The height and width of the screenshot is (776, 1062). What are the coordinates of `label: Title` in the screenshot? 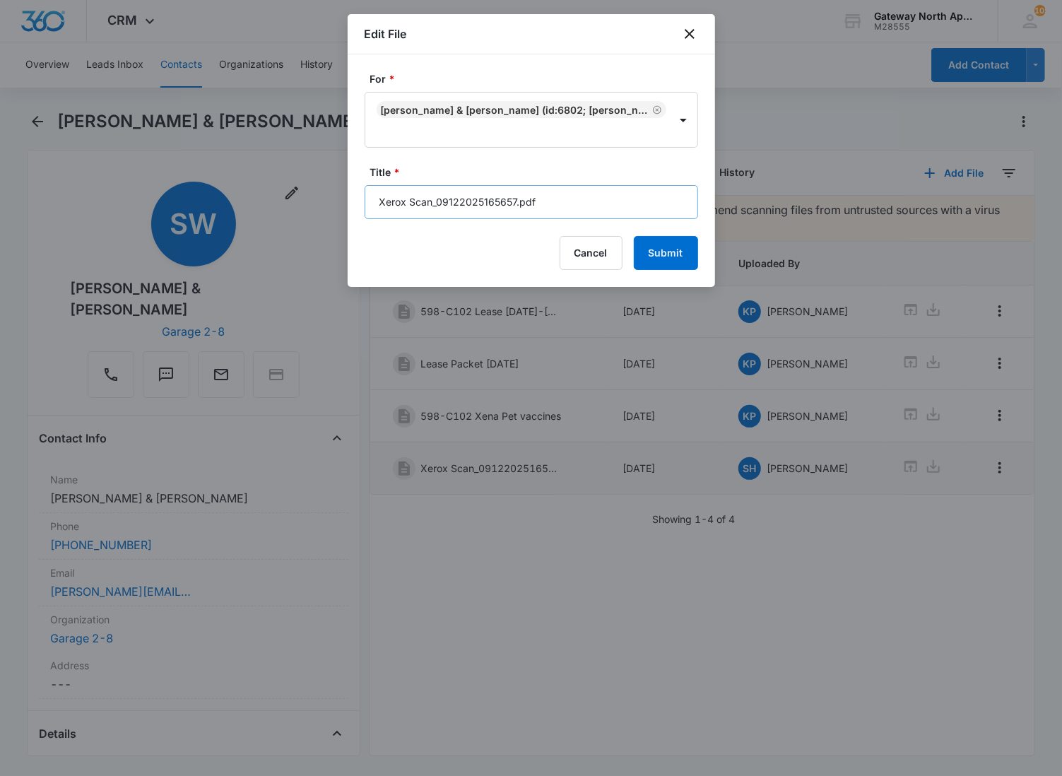 It's located at (537, 172).